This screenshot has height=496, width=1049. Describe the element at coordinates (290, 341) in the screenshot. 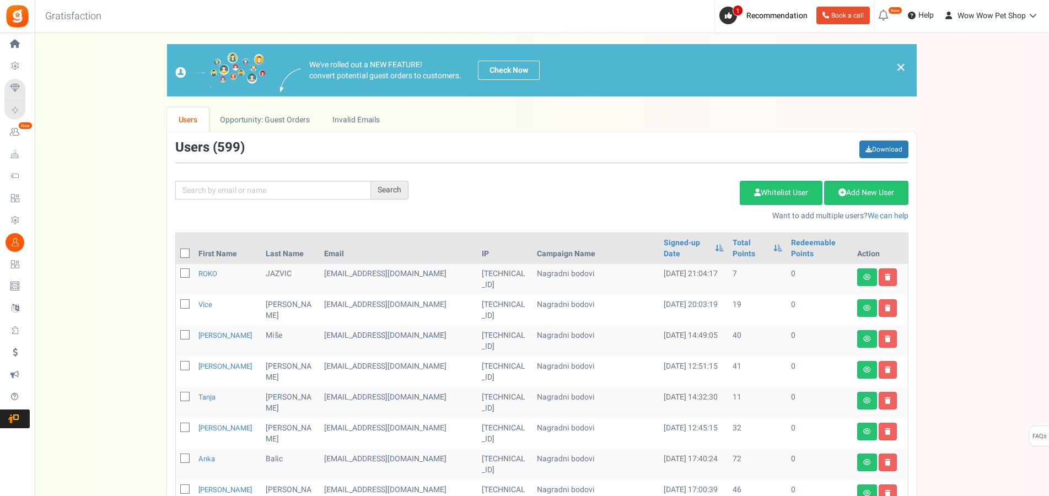

I see `td: Miše` at that location.